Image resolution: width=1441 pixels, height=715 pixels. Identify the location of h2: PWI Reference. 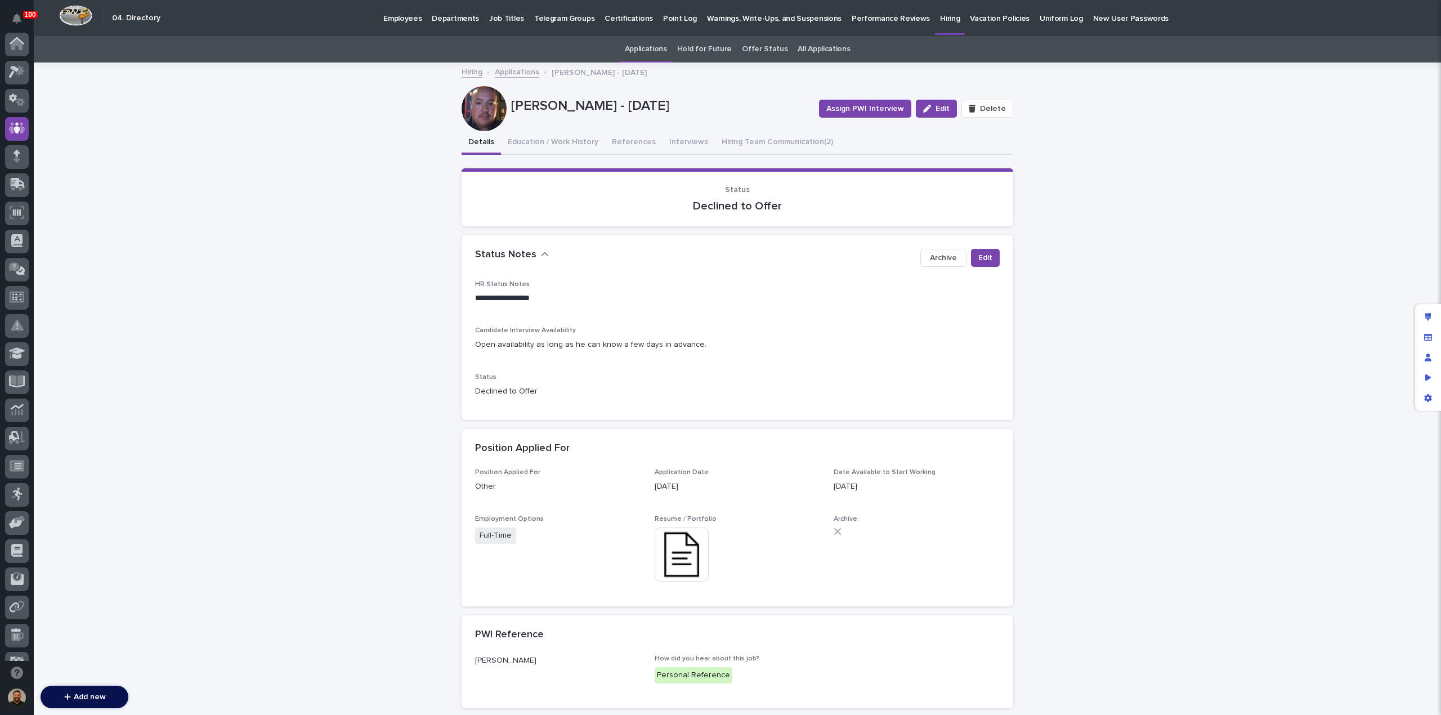
(509, 635).